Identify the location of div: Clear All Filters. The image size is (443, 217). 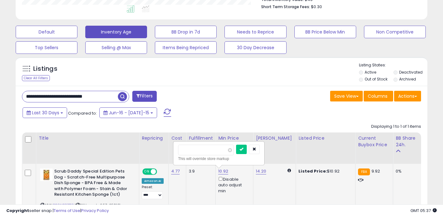
(36, 78).